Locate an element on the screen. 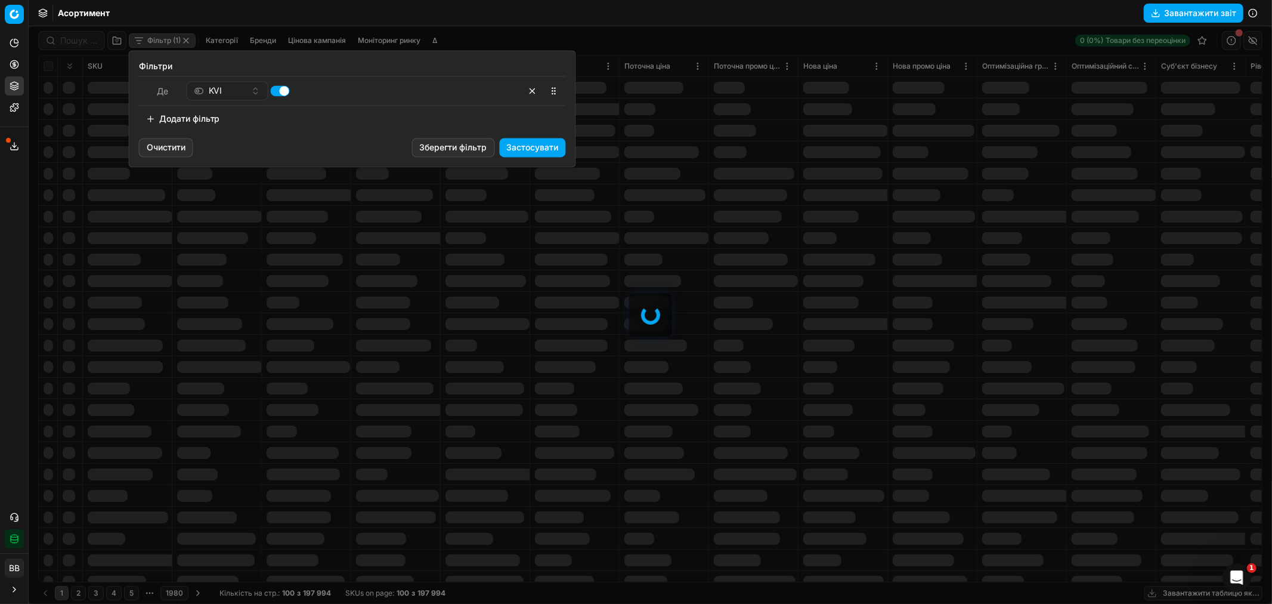  button: Додати фільтр is located at coordinates (183, 119).